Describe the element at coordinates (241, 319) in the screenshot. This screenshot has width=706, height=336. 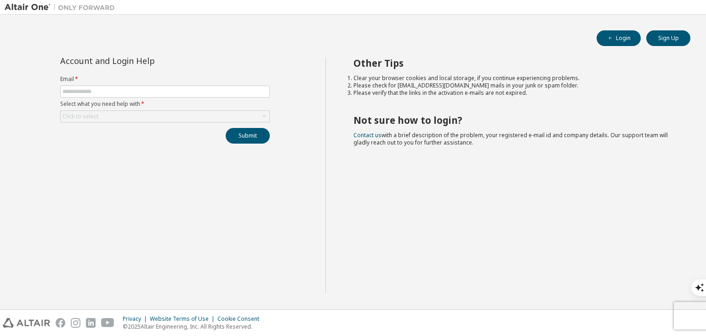
I see `div: Cookie Consent` at that location.